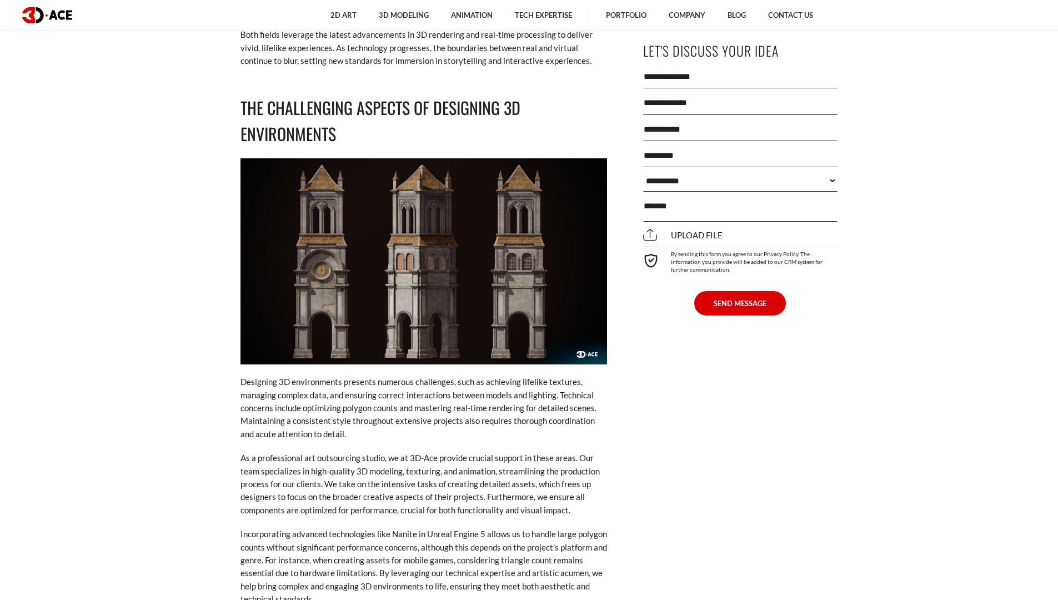  What do you see at coordinates (47, 15) in the screenshot?
I see `img: logo dark` at bounding box center [47, 15].